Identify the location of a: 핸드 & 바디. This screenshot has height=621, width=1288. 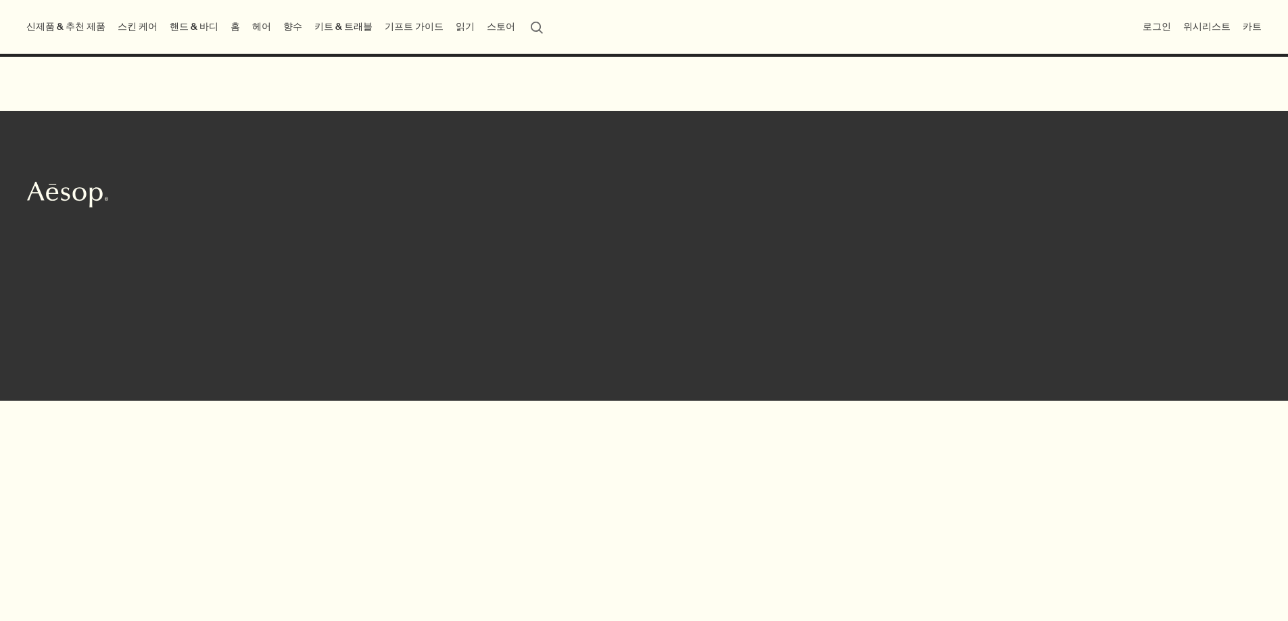
(194, 26).